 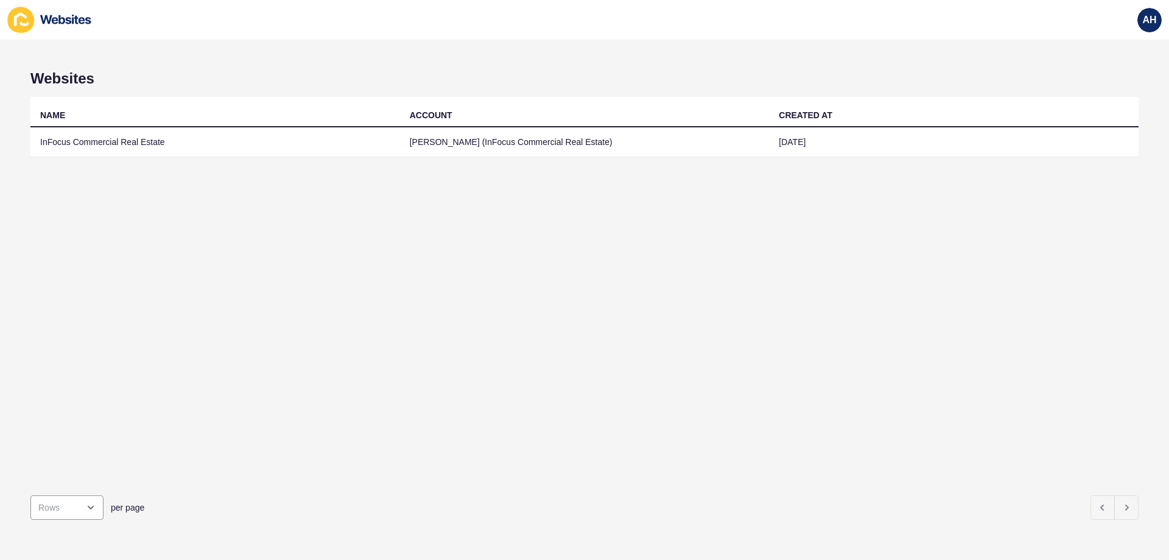 I want to click on div: CREATED AT, so click(x=806, y=115).